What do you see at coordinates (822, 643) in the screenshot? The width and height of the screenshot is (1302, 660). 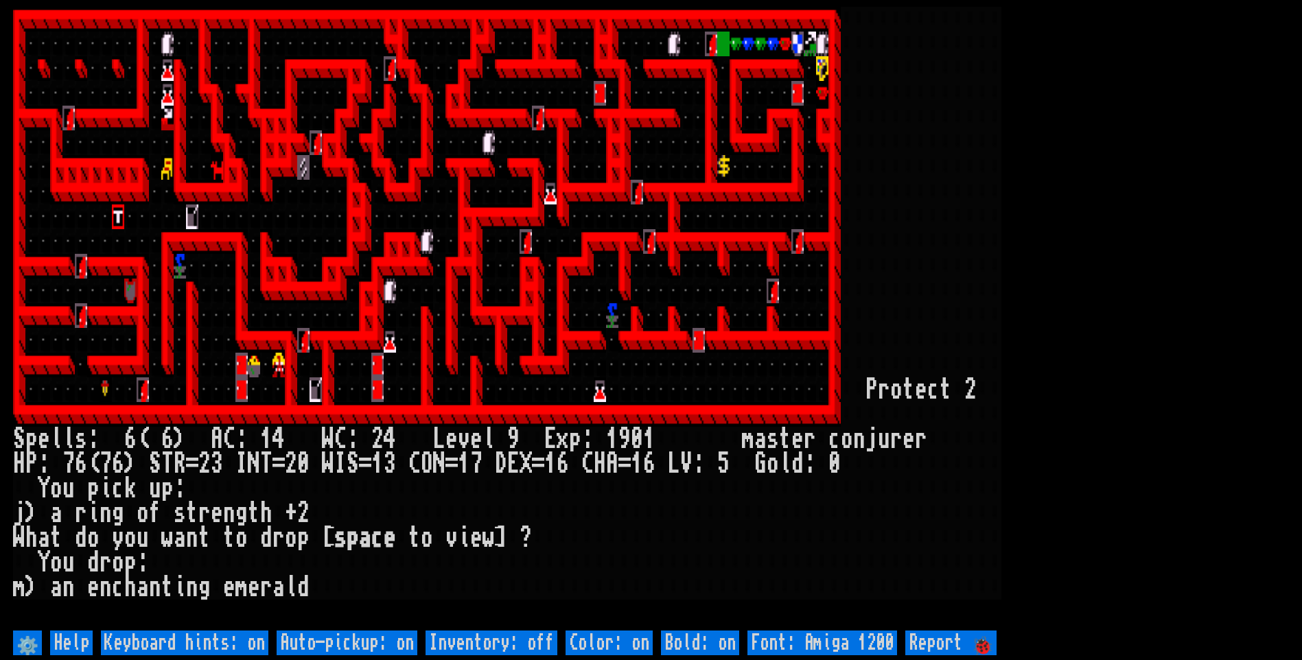 I see `input: Font: Amiga 1200` at bounding box center [822, 643].